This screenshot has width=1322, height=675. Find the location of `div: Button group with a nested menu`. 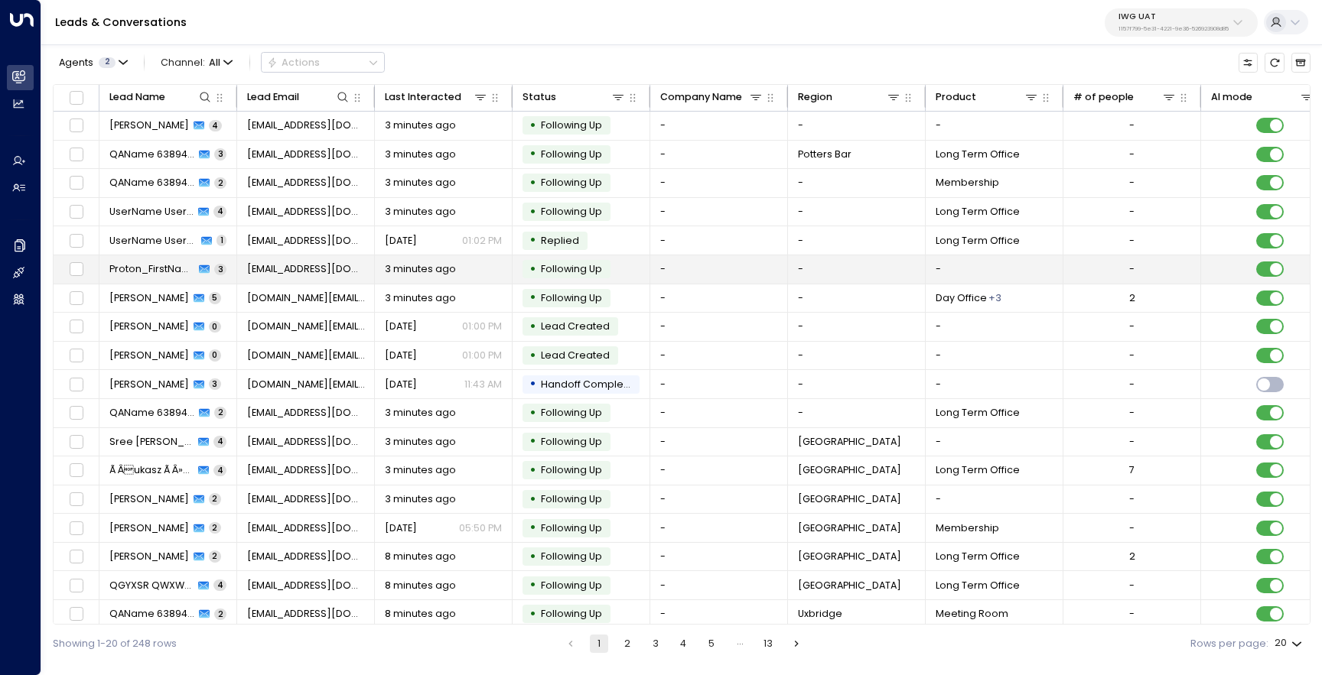

div: Button group with a nested menu is located at coordinates (323, 62).